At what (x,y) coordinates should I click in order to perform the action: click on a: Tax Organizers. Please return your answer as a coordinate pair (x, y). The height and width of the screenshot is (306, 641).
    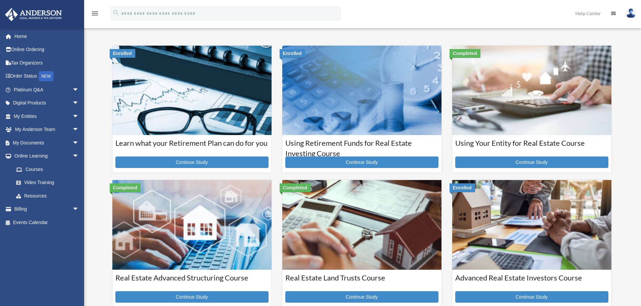
    Looking at the image, I should click on (47, 63).